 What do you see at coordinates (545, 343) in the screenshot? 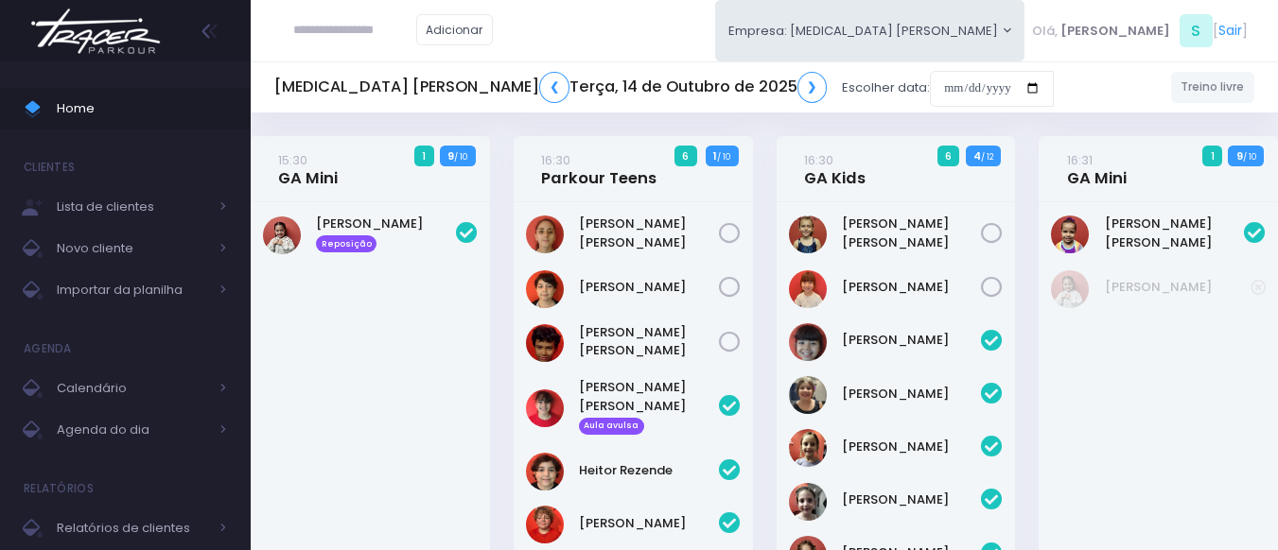
I see `img: João Pedro Oliveira de Meneses` at bounding box center [545, 343].